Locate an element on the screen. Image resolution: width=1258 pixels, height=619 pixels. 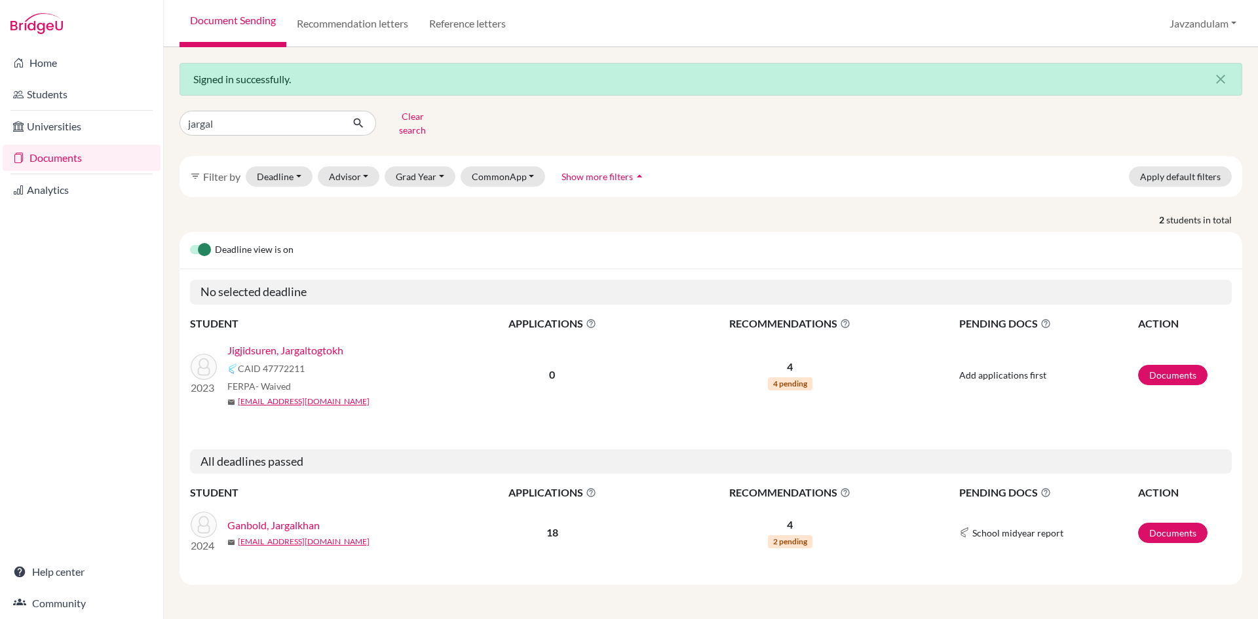
span: Filter by is located at coordinates (222, 176).